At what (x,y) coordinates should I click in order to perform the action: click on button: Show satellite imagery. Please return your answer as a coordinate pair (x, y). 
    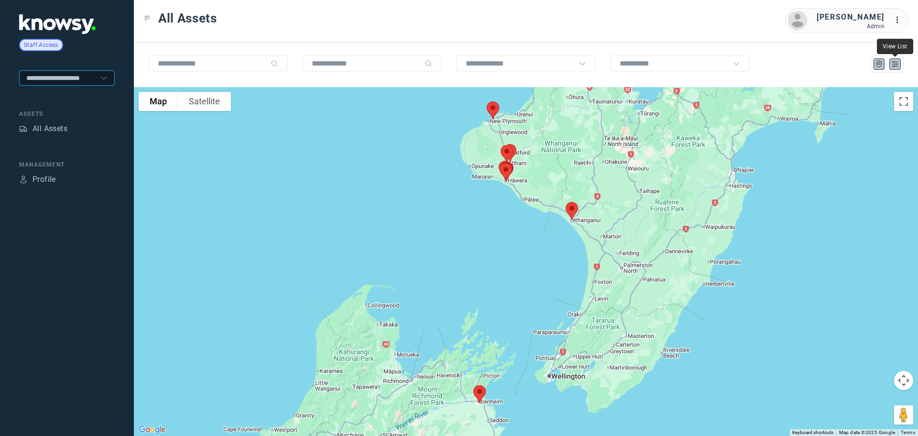
    Looking at the image, I should click on (204, 101).